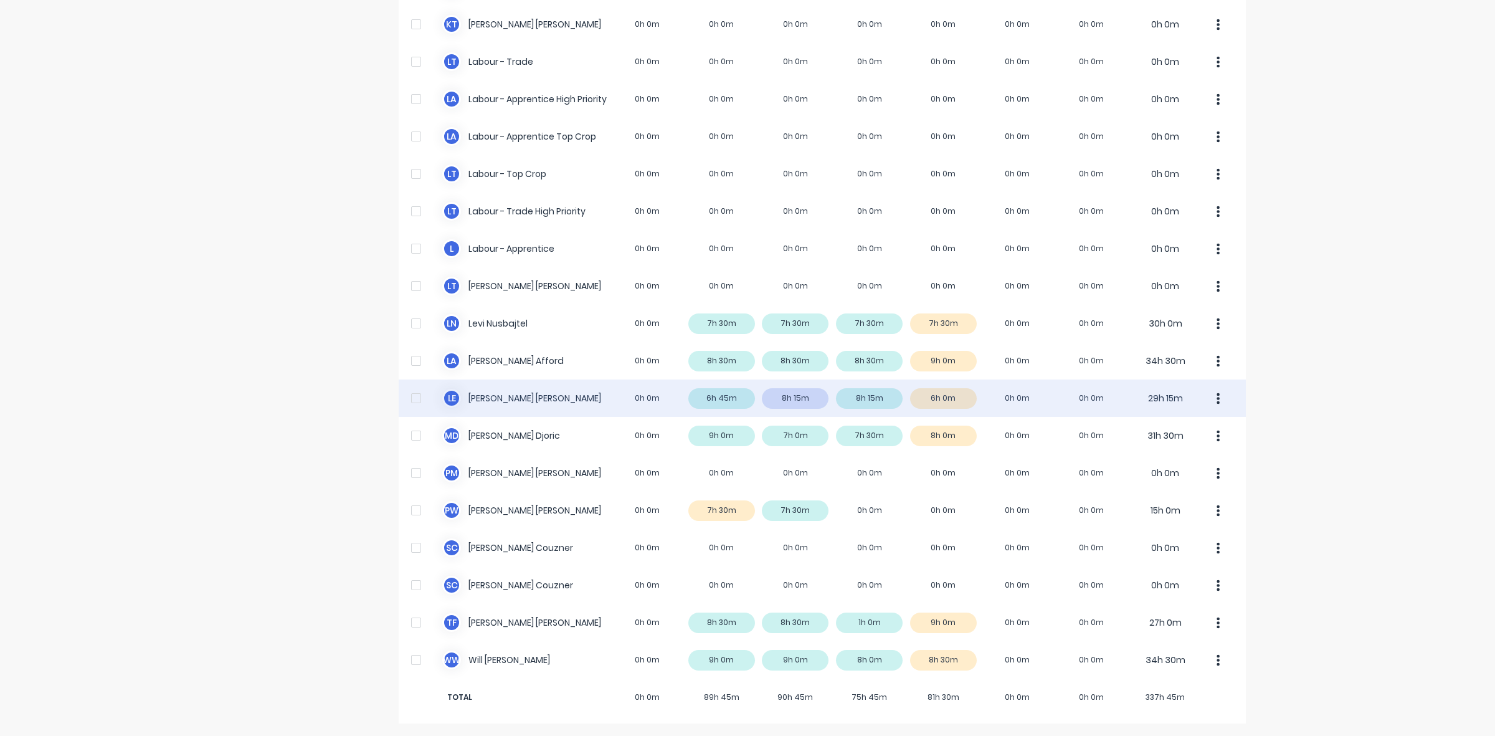  I want to click on span: 81h 30m, so click(943, 697).